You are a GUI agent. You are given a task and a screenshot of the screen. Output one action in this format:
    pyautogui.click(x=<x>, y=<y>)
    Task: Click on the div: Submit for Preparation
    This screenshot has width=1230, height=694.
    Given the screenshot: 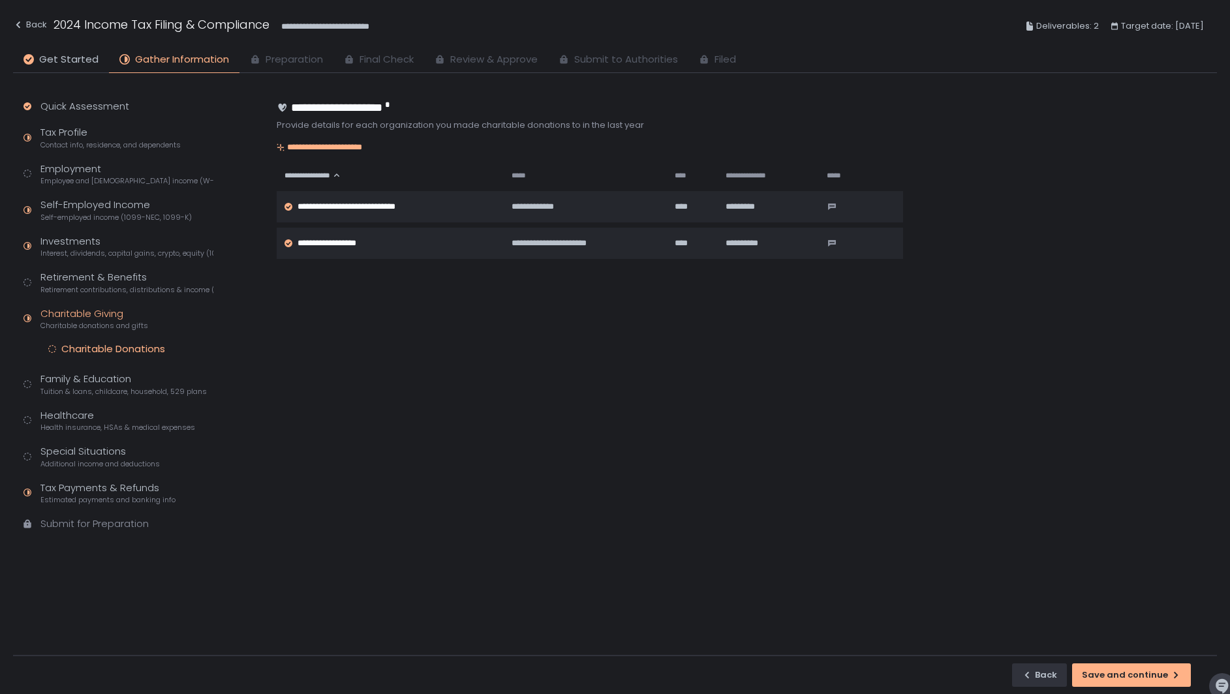 What is the action you would take?
    pyautogui.click(x=95, y=524)
    